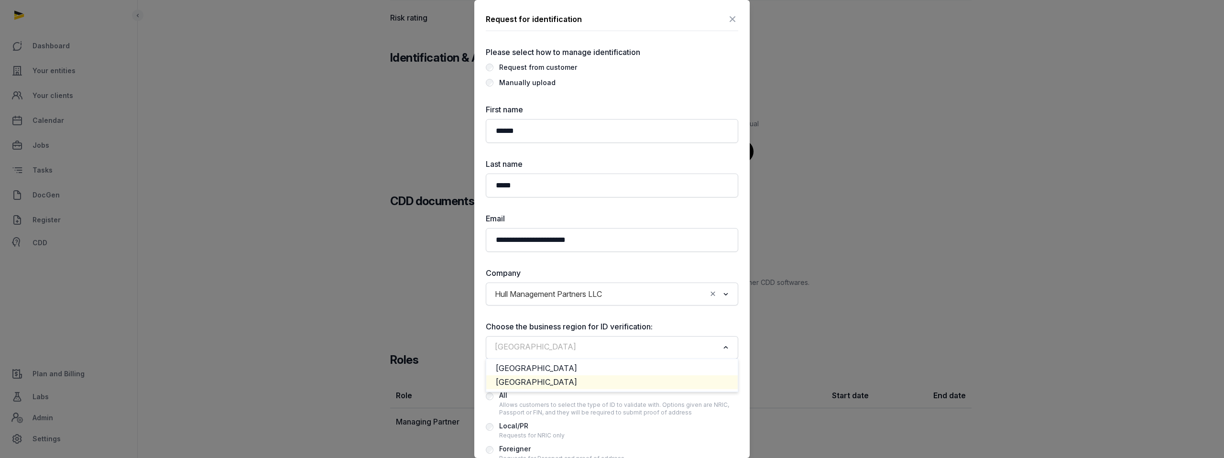 Image resolution: width=1224 pixels, height=458 pixels. I want to click on div: Manually upload, so click(527, 83).